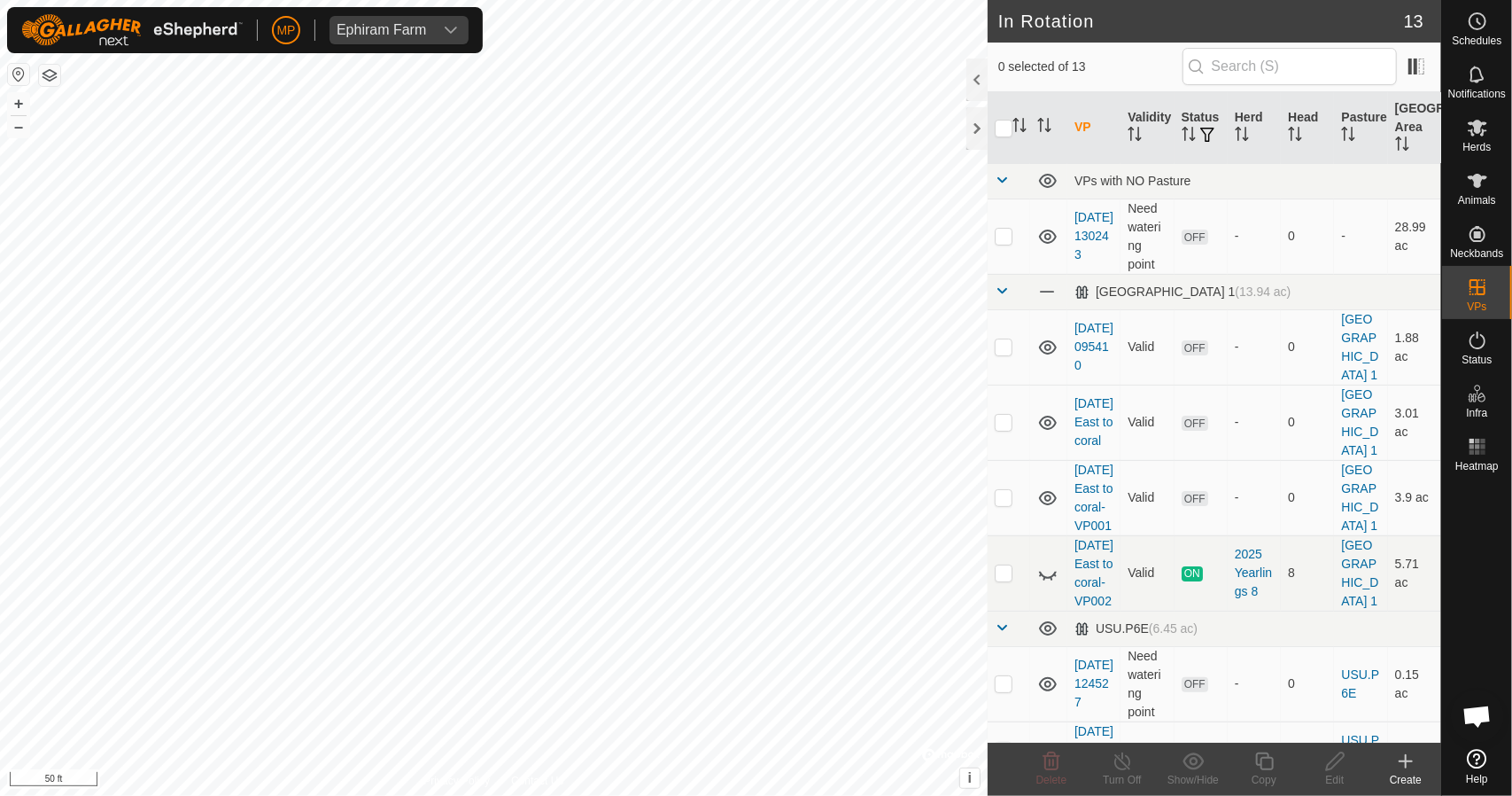 The height and width of the screenshot is (796, 1512). What do you see at coordinates (1477, 715) in the screenshot?
I see `div: Open chat` at bounding box center [1477, 715].